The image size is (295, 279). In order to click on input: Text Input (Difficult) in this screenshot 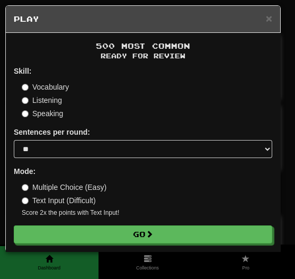, I will do `click(25, 200)`.